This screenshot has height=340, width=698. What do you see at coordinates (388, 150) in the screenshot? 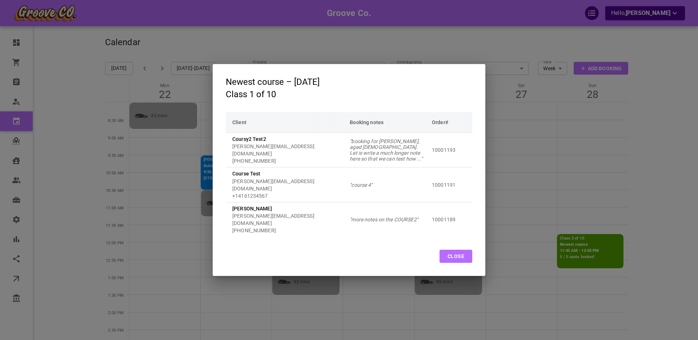
I see `p: booking for little Sandy, aged 5. Let is write a much longer note here so that we can test how th...` at bounding box center [388, 150].